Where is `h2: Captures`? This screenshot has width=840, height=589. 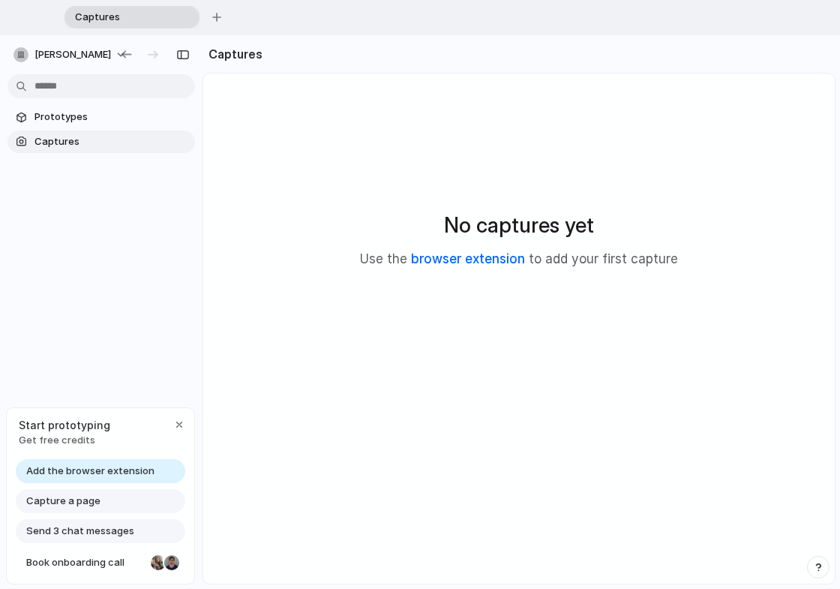 h2: Captures is located at coordinates (232, 54).